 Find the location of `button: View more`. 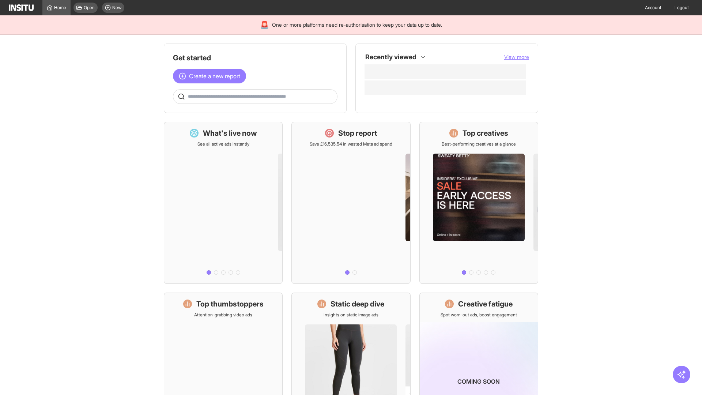

button: View more is located at coordinates (516, 57).